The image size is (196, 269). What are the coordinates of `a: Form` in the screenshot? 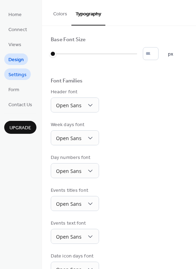 It's located at (14, 89).